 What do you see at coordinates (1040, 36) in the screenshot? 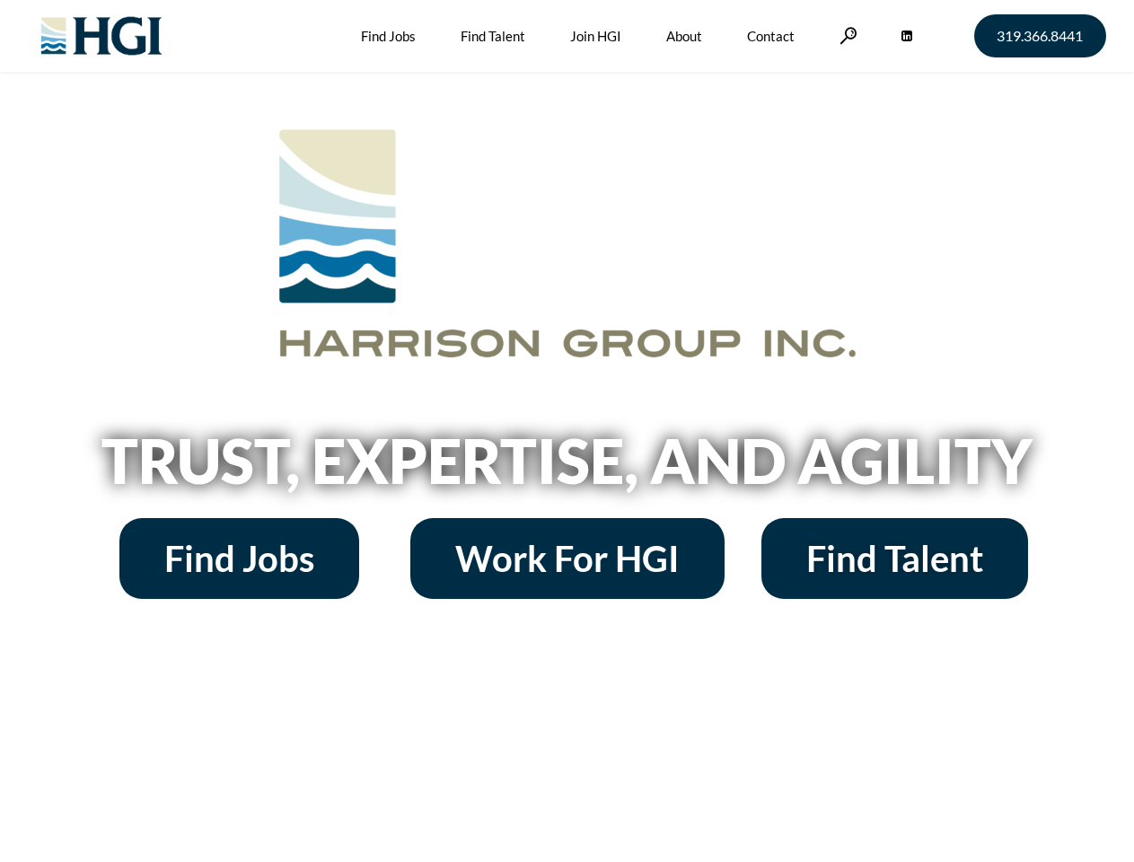
I see `a: 319.366.8441` at bounding box center [1040, 36].